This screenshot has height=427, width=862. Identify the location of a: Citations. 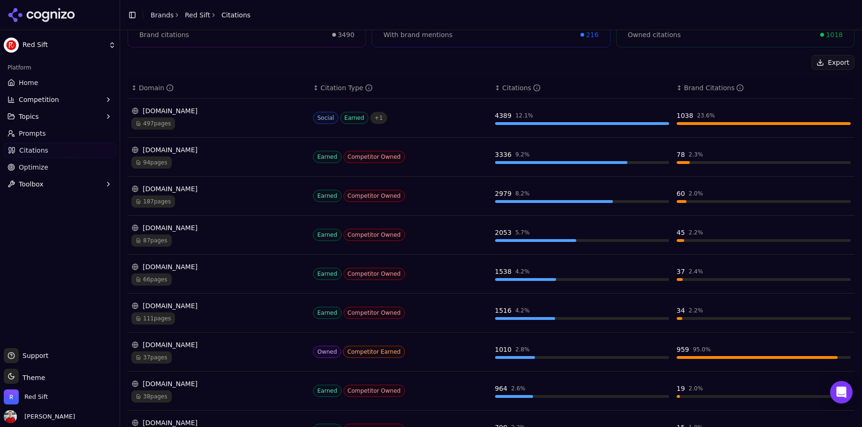
(60, 150).